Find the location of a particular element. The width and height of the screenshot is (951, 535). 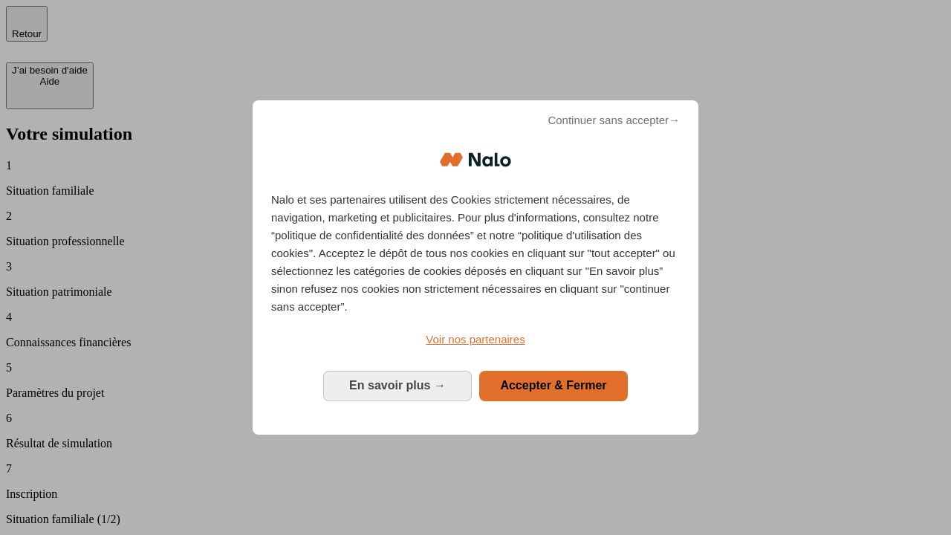

span: Accepter & Fermer is located at coordinates (553, 385).